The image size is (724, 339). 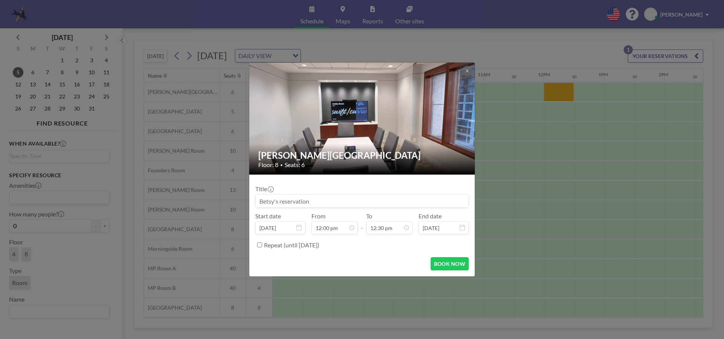 What do you see at coordinates (362, 201) in the screenshot?
I see `input: Betsy's reservation` at bounding box center [362, 201].